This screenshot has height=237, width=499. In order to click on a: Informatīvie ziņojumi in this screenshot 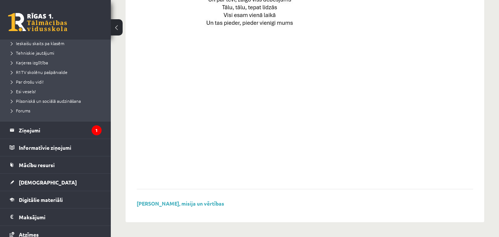, I will do `click(55, 147)`.